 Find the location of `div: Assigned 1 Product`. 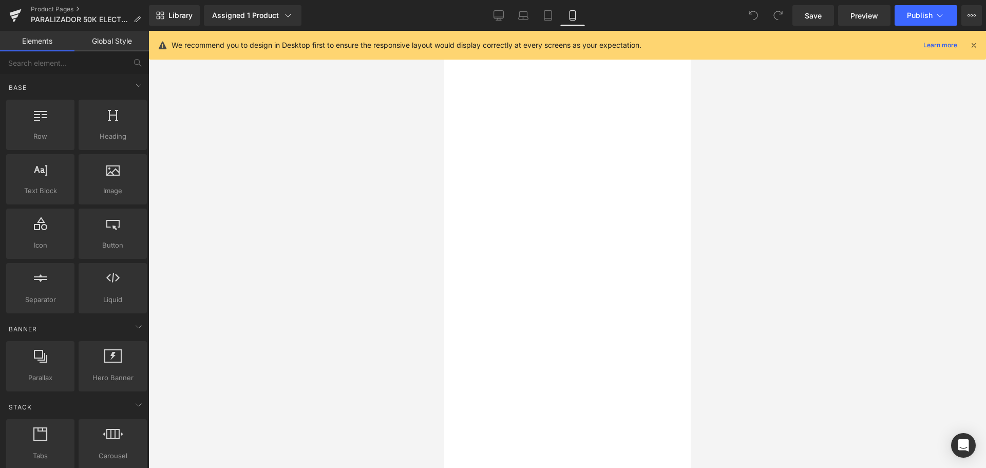

div: Assigned 1 Product is located at coordinates (253, 15).